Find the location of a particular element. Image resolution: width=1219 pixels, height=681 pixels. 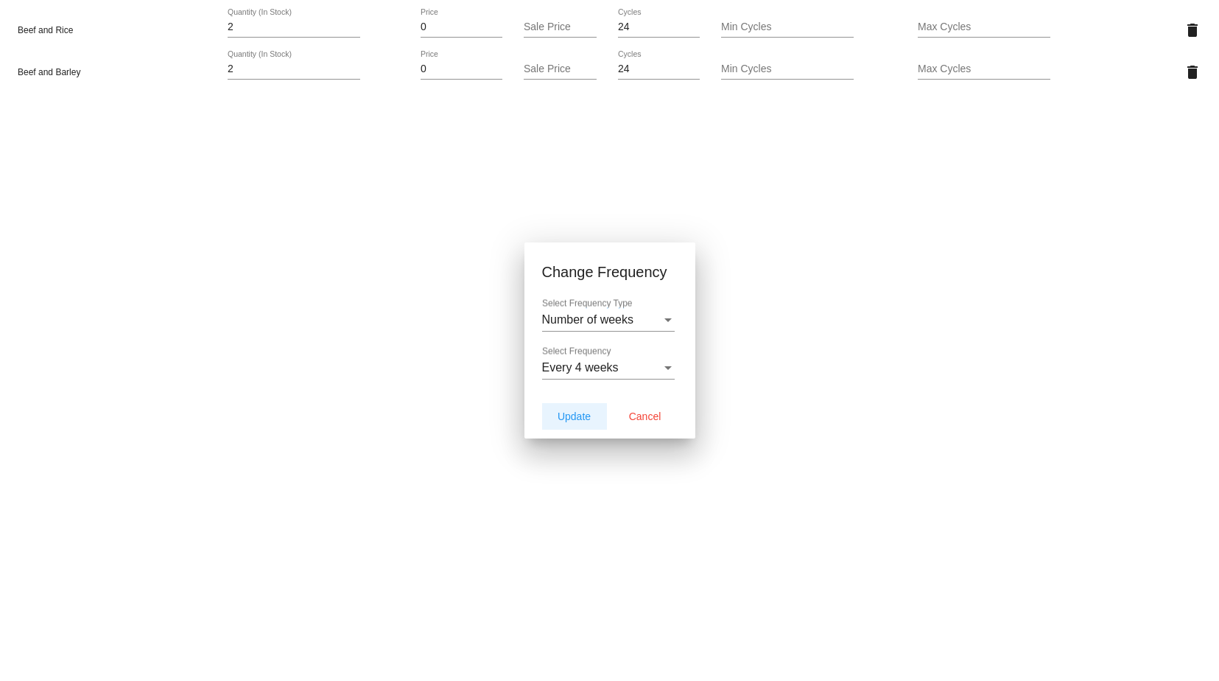

span: Beef and Rice is located at coordinates (45, 30).